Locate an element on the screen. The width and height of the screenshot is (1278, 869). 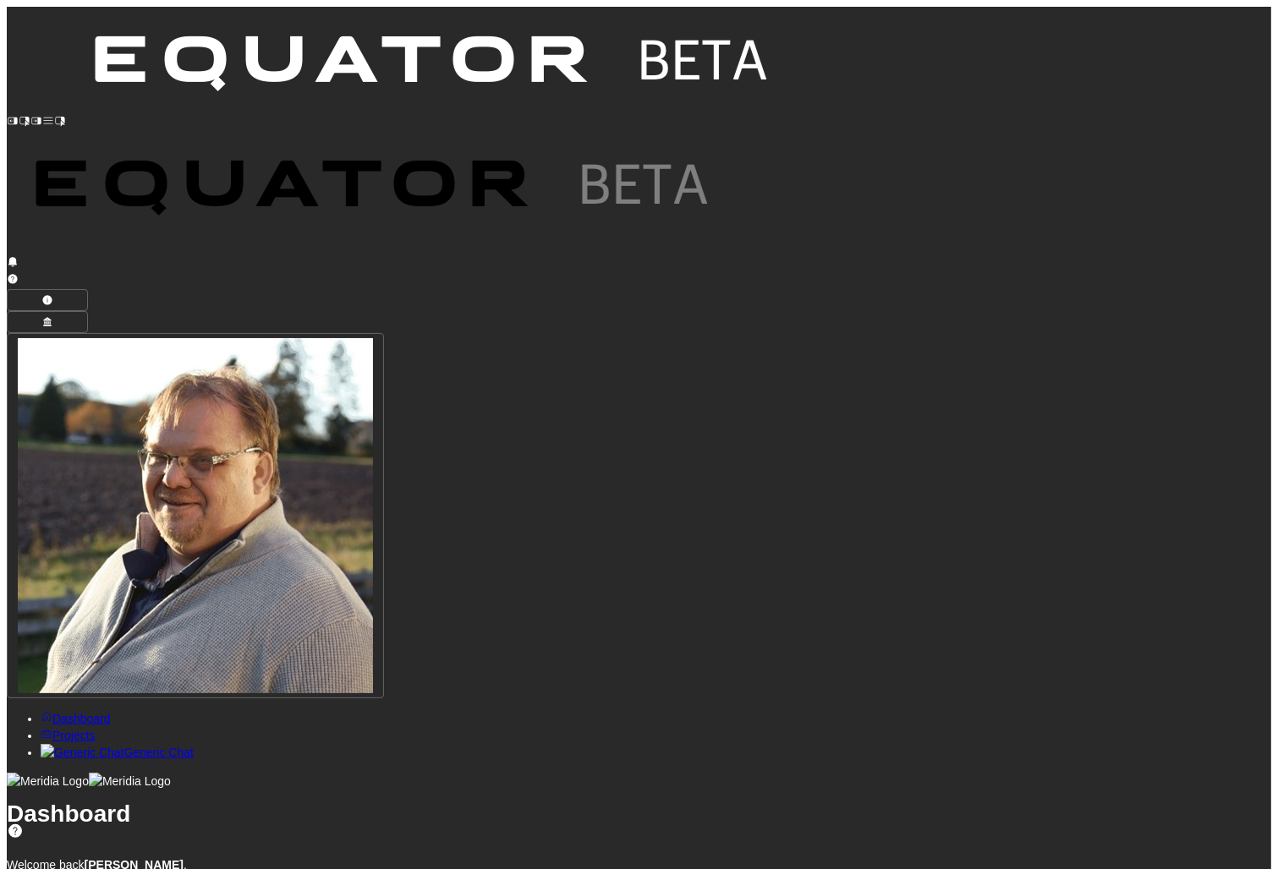
a: Generic ChatGeneric Chat is located at coordinates (117, 753).